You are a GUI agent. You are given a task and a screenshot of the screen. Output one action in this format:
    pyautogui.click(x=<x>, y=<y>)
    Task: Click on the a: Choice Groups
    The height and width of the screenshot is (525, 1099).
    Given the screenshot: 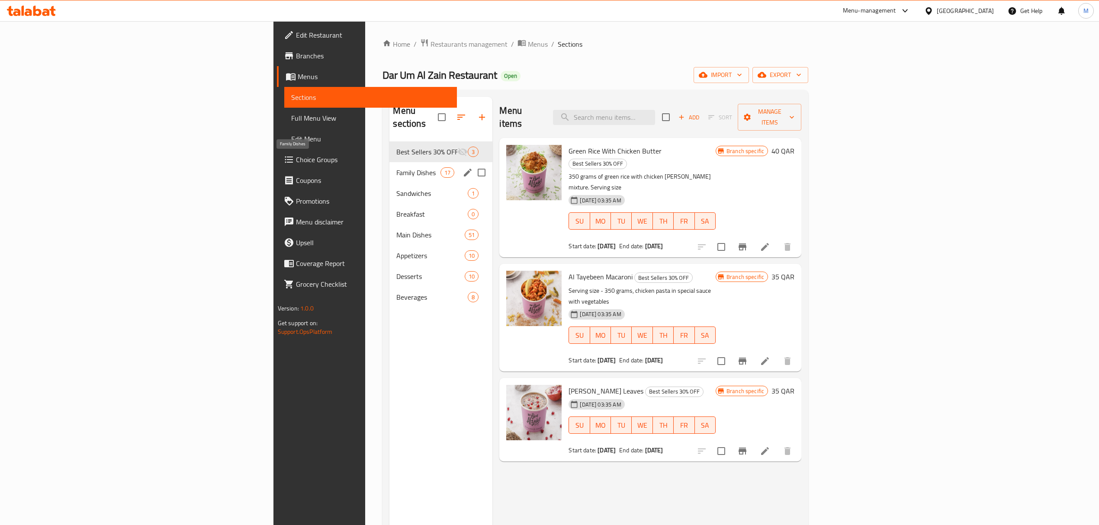 What is the action you would take?
    pyautogui.click(x=367, y=160)
    